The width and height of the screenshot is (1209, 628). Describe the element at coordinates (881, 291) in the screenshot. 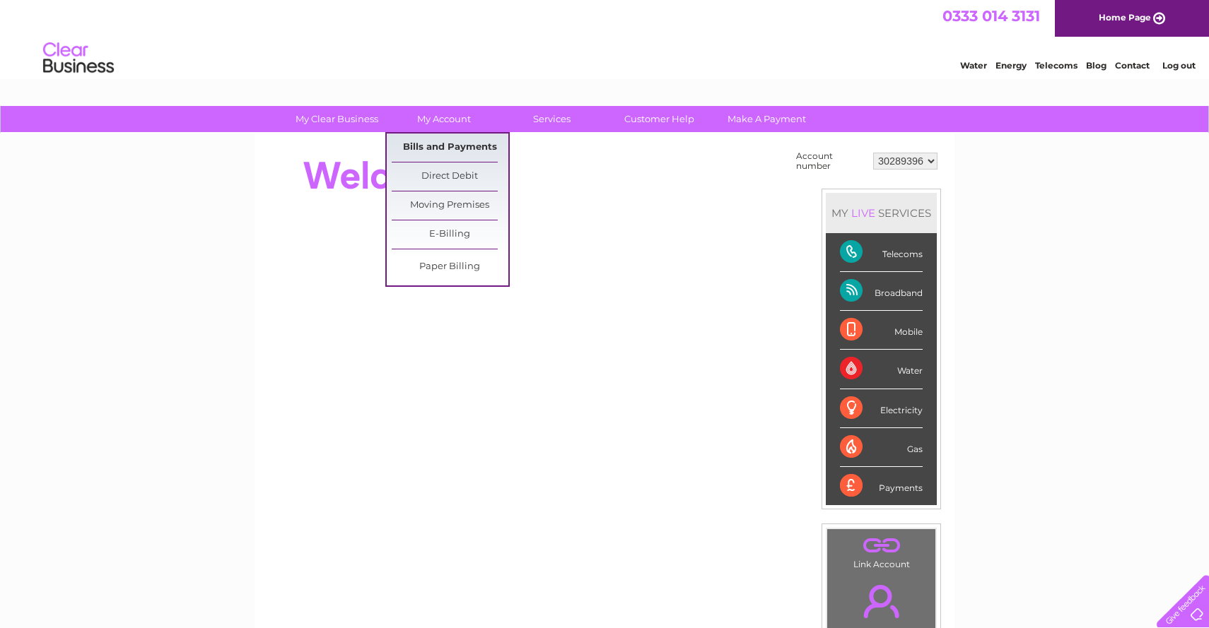

I see `div: Broadband` at that location.